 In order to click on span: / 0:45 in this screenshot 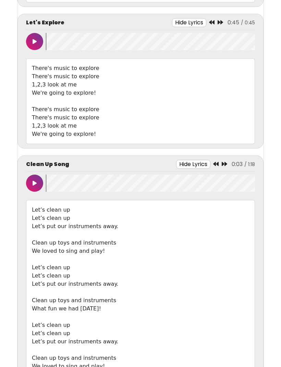, I will do `click(248, 23)`.